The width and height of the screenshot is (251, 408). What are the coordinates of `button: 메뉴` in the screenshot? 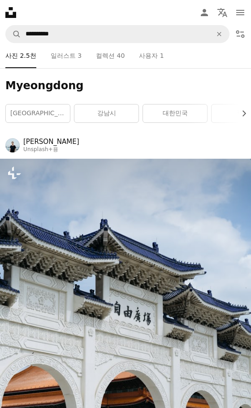 It's located at (240, 13).